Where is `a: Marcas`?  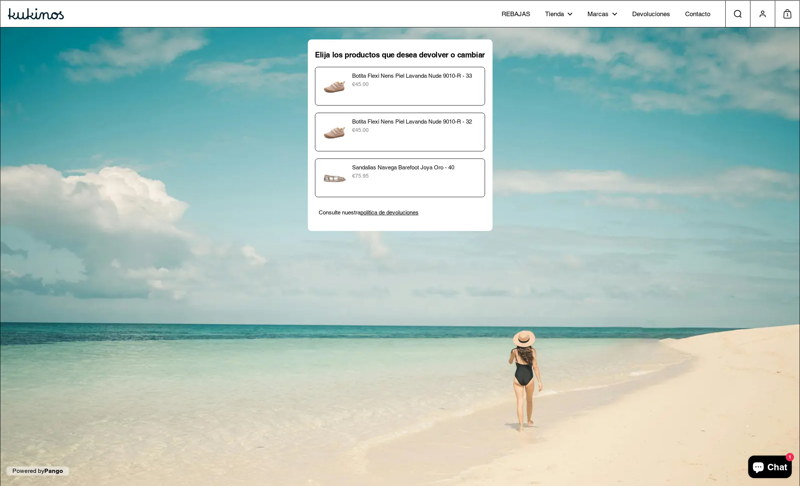 a: Marcas is located at coordinates (602, 14).